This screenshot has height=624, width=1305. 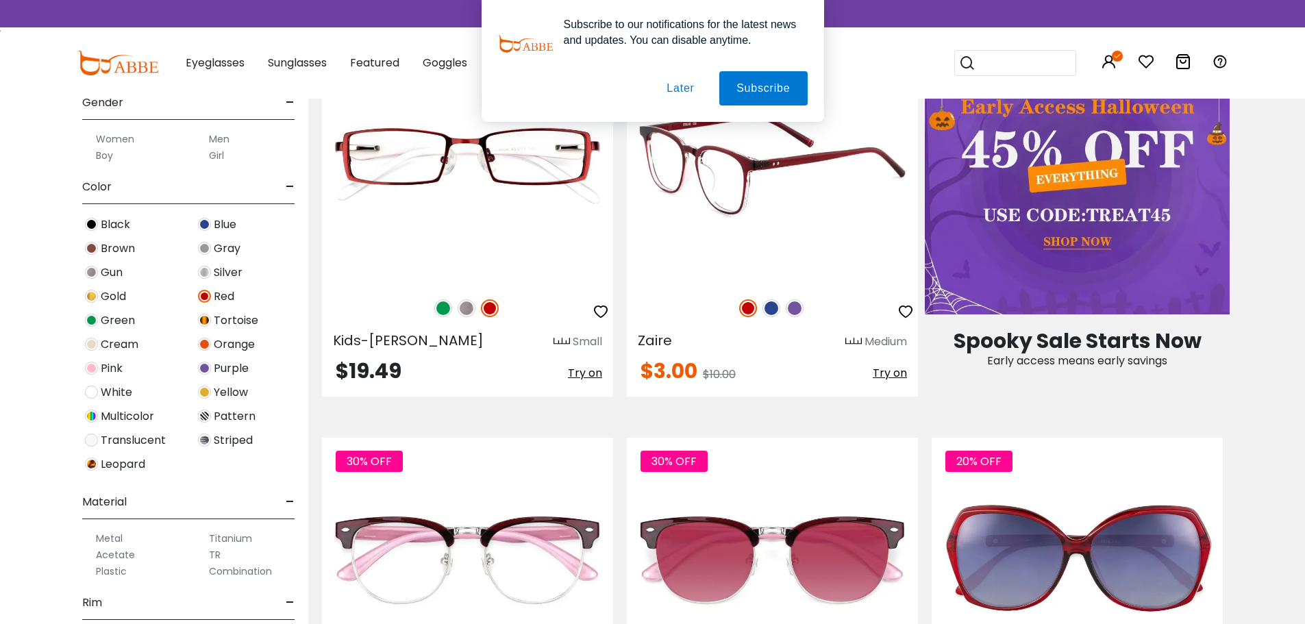 What do you see at coordinates (225, 225) in the screenshot?
I see `span: Blue` at bounding box center [225, 225].